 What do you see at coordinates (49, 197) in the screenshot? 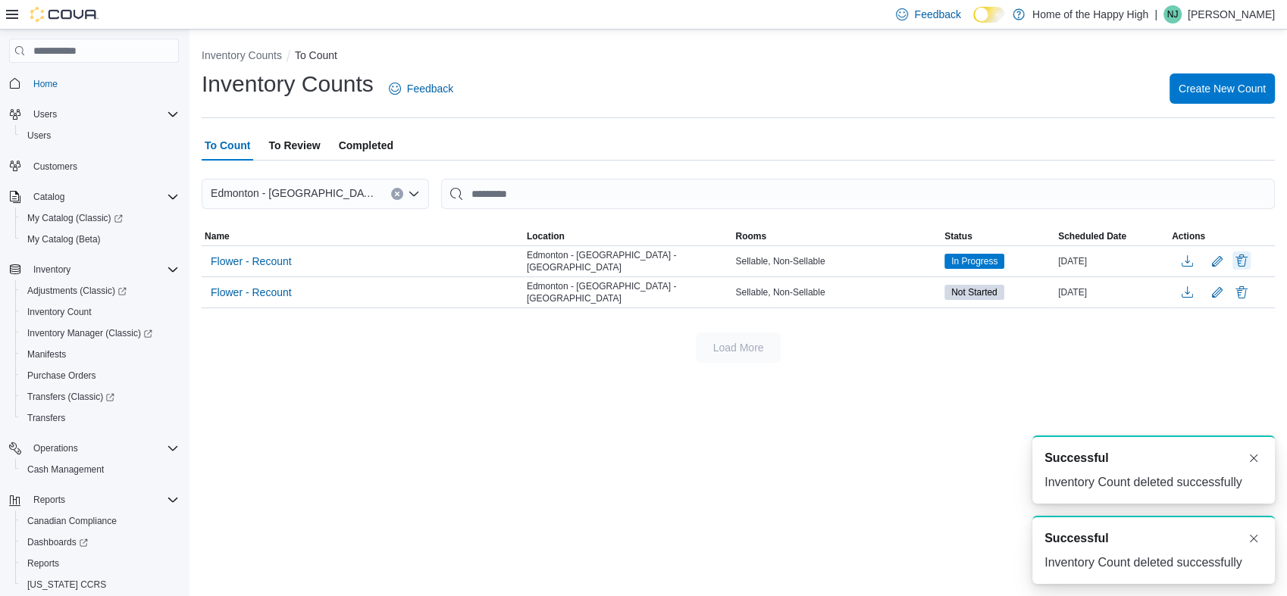
I see `button: Catalog` at bounding box center [49, 197].